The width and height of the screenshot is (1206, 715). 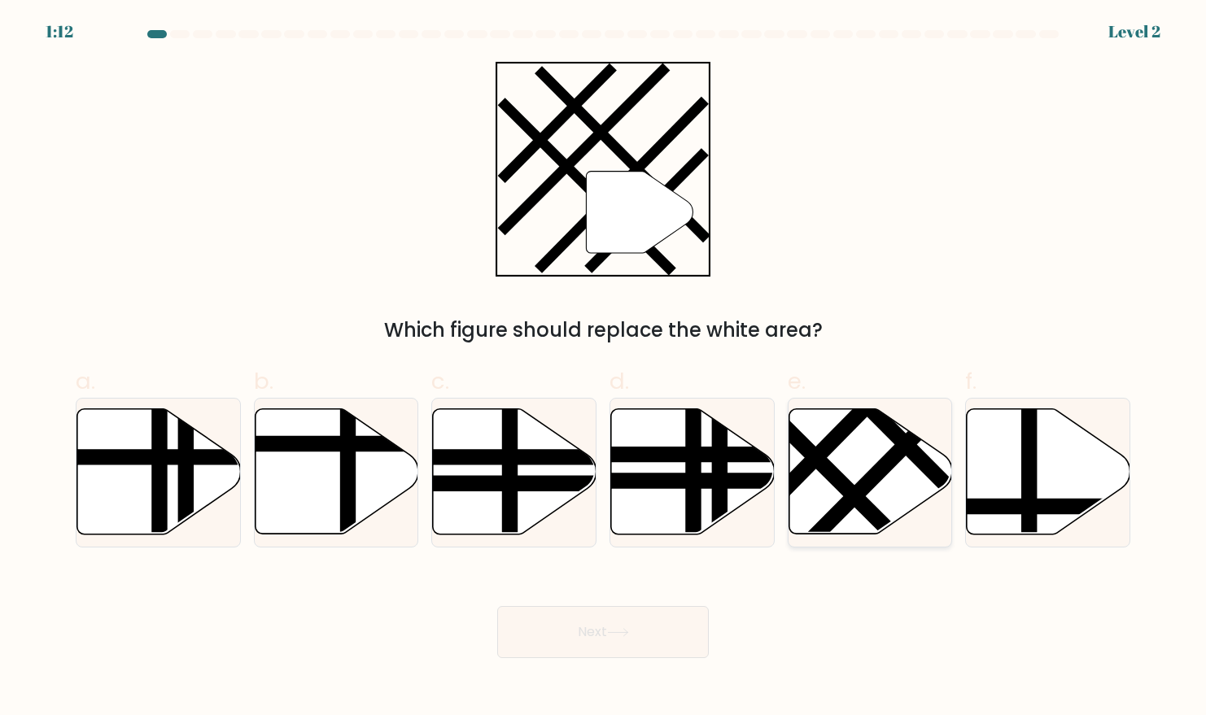 What do you see at coordinates (59, 32) in the screenshot?
I see `div: 1:12` at bounding box center [59, 32].